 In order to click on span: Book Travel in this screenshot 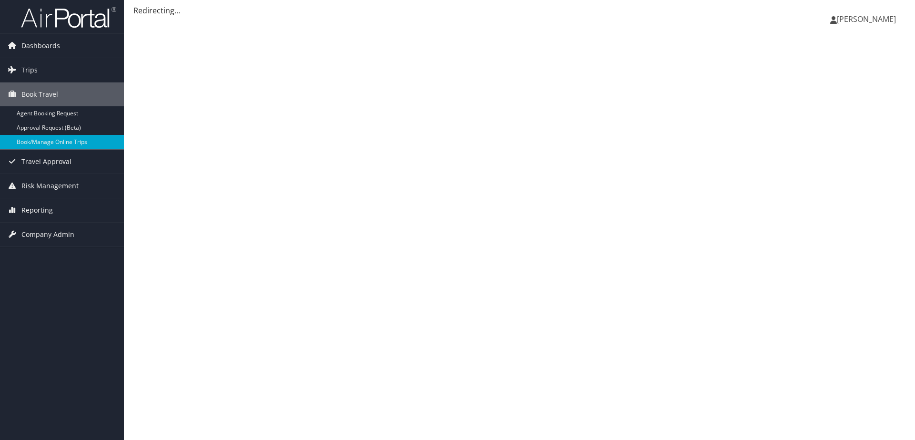, I will do `click(40, 94)`.